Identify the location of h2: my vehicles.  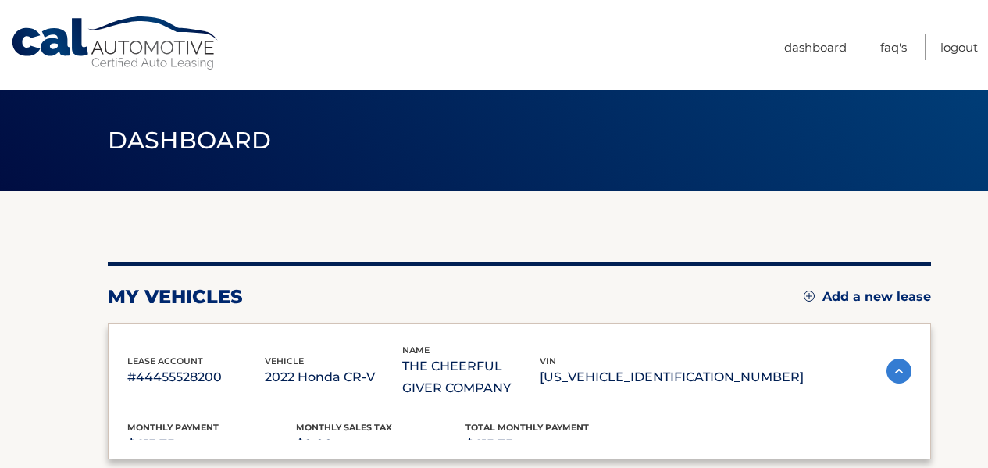
(175, 297).